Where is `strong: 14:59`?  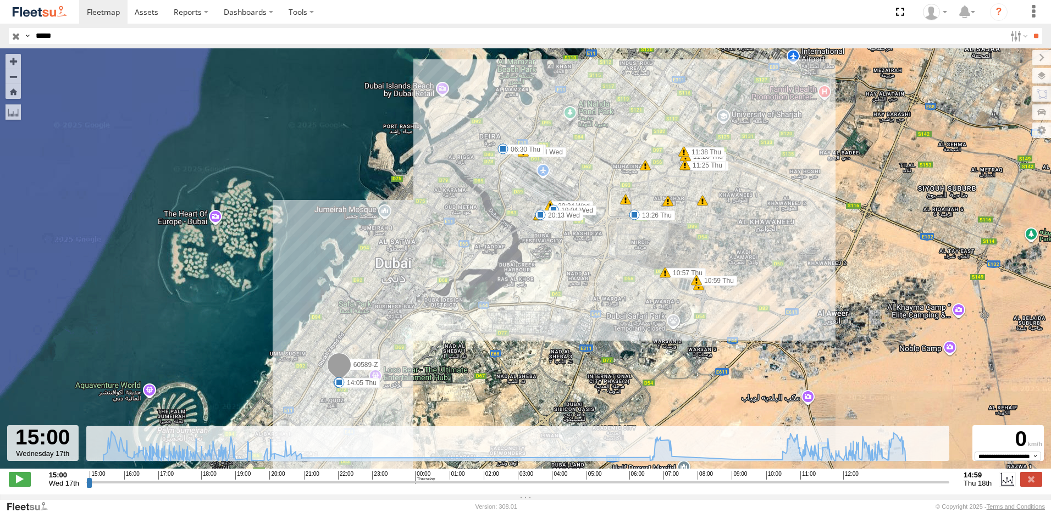
strong: 14:59 is located at coordinates (977, 475).